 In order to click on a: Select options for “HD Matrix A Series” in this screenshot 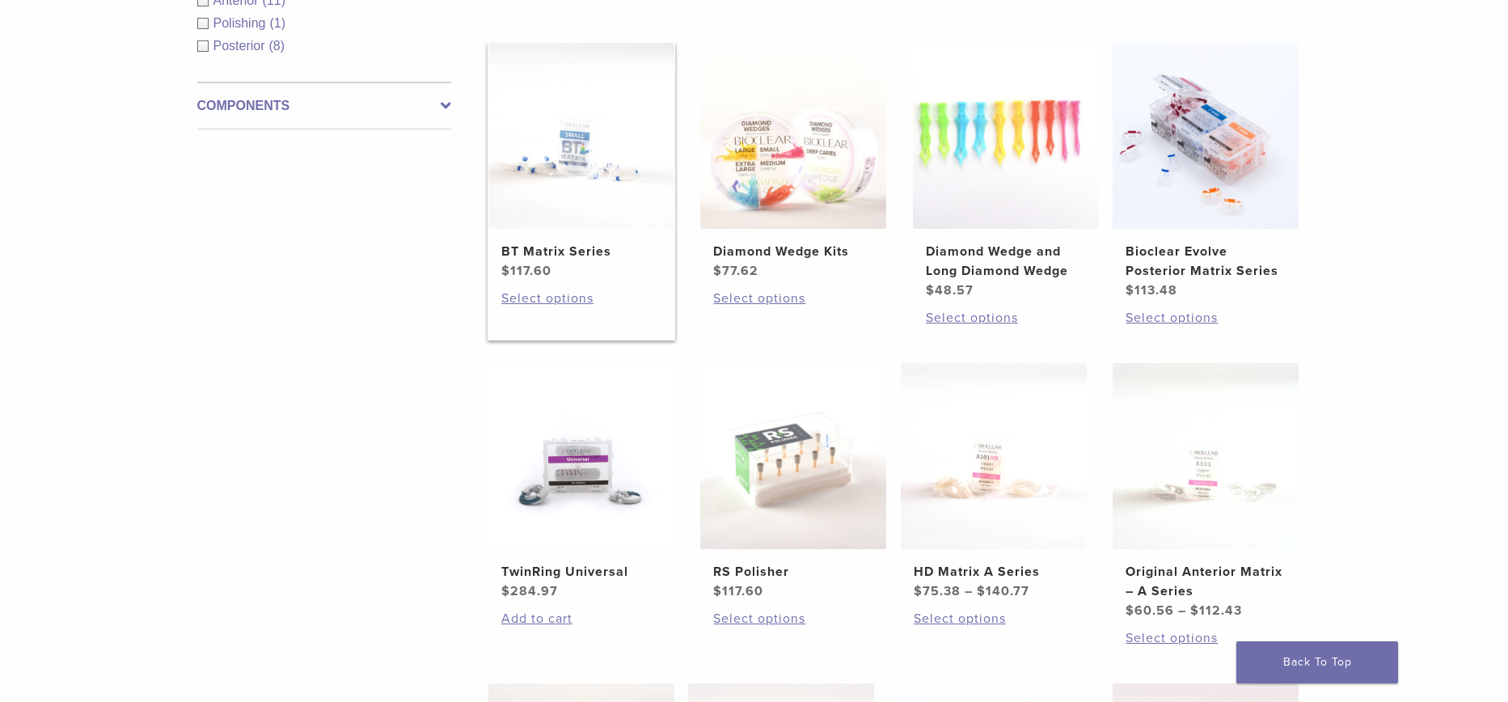, I will do `click(993, 618)`.